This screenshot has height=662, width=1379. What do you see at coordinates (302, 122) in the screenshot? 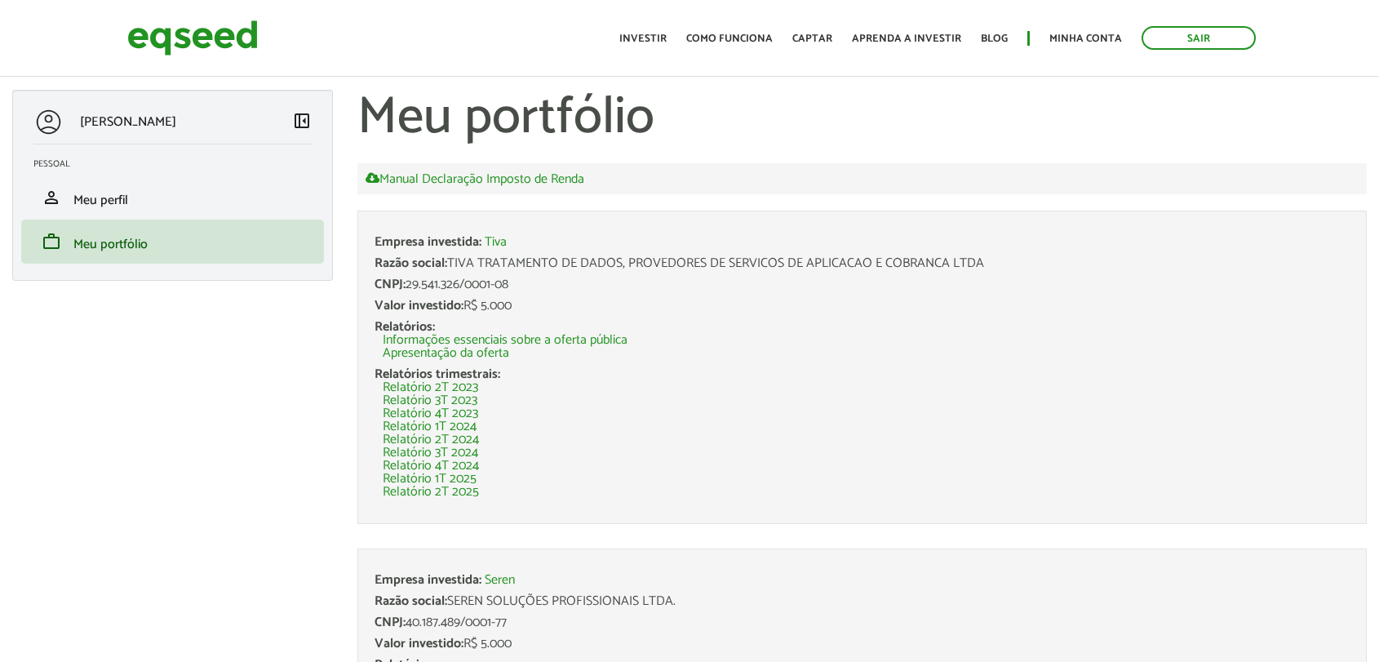
I see `a: Colapsar menu` at bounding box center [302, 122].